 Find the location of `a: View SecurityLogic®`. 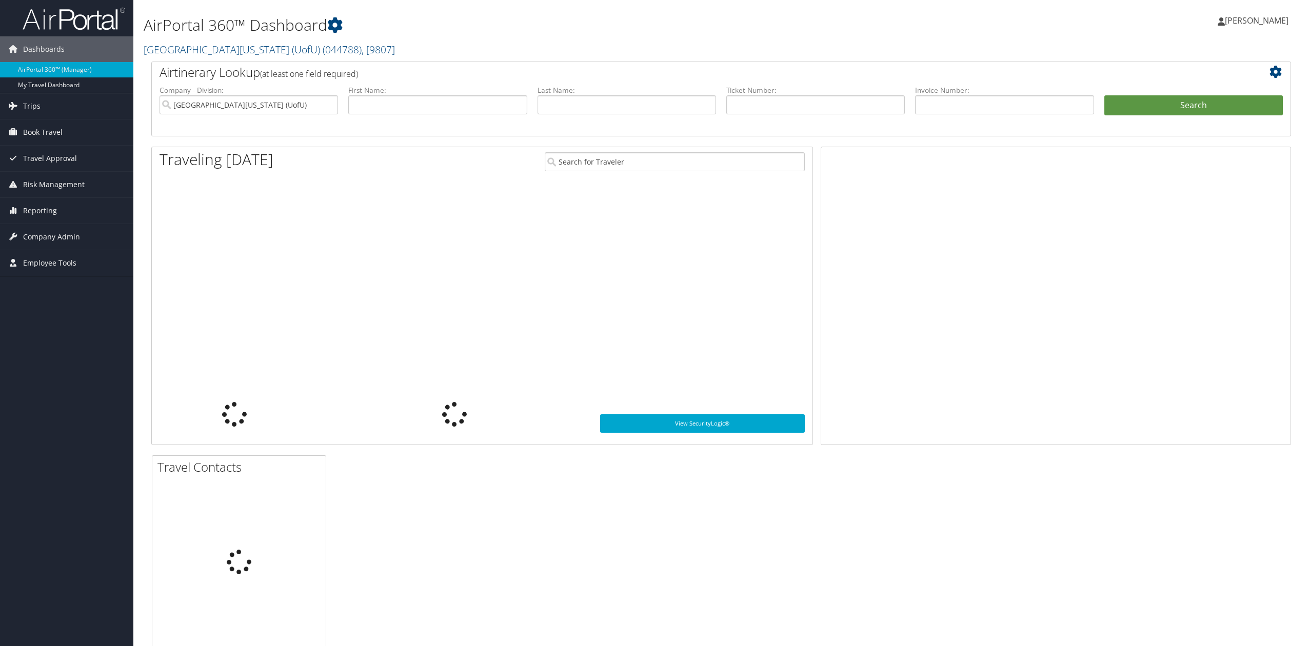

a: View SecurityLogic® is located at coordinates (702, 424).